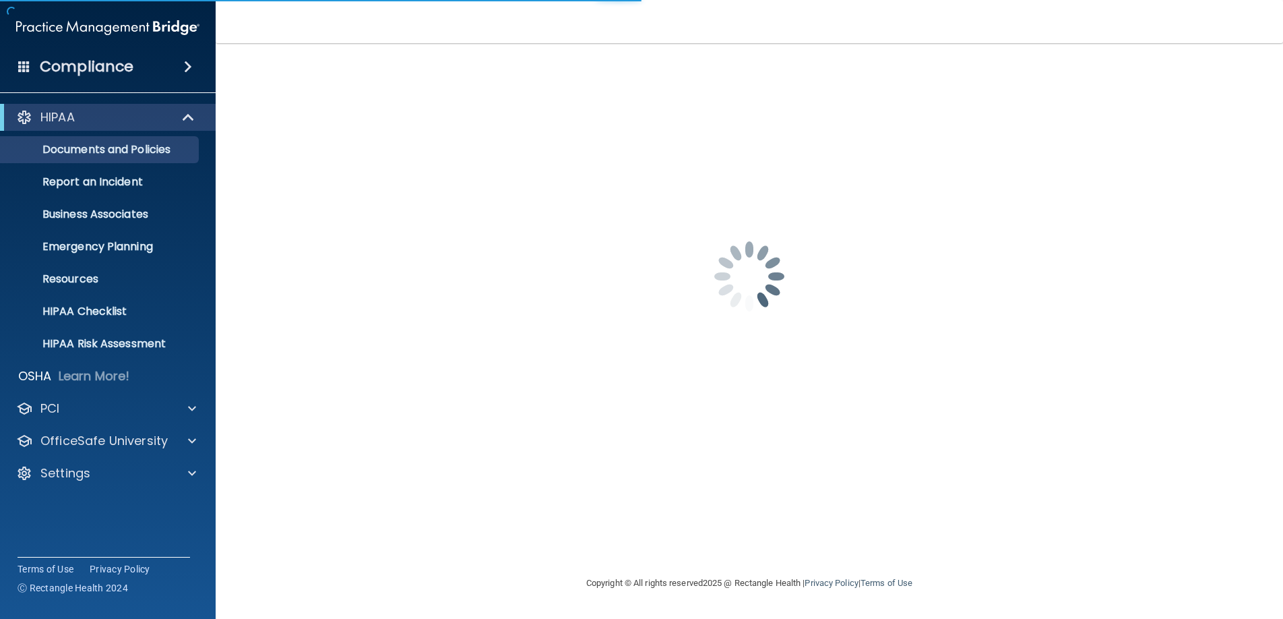 The height and width of the screenshot is (619, 1283). Describe the element at coordinates (100, 247) in the screenshot. I see `p: Emergency Planning` at that location.